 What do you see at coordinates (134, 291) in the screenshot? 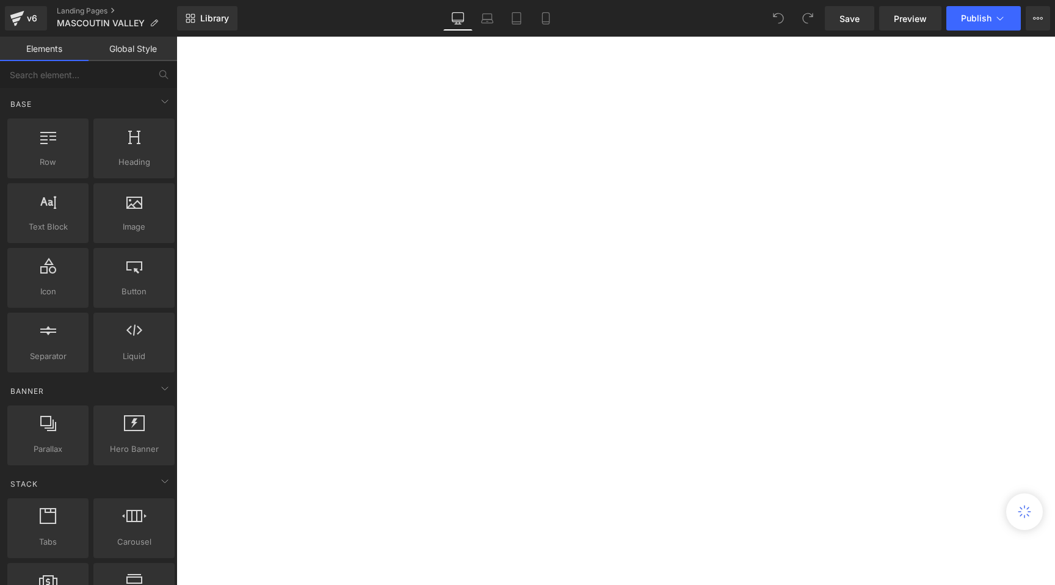
I see `span: Button` at bounding box center [134, 291].